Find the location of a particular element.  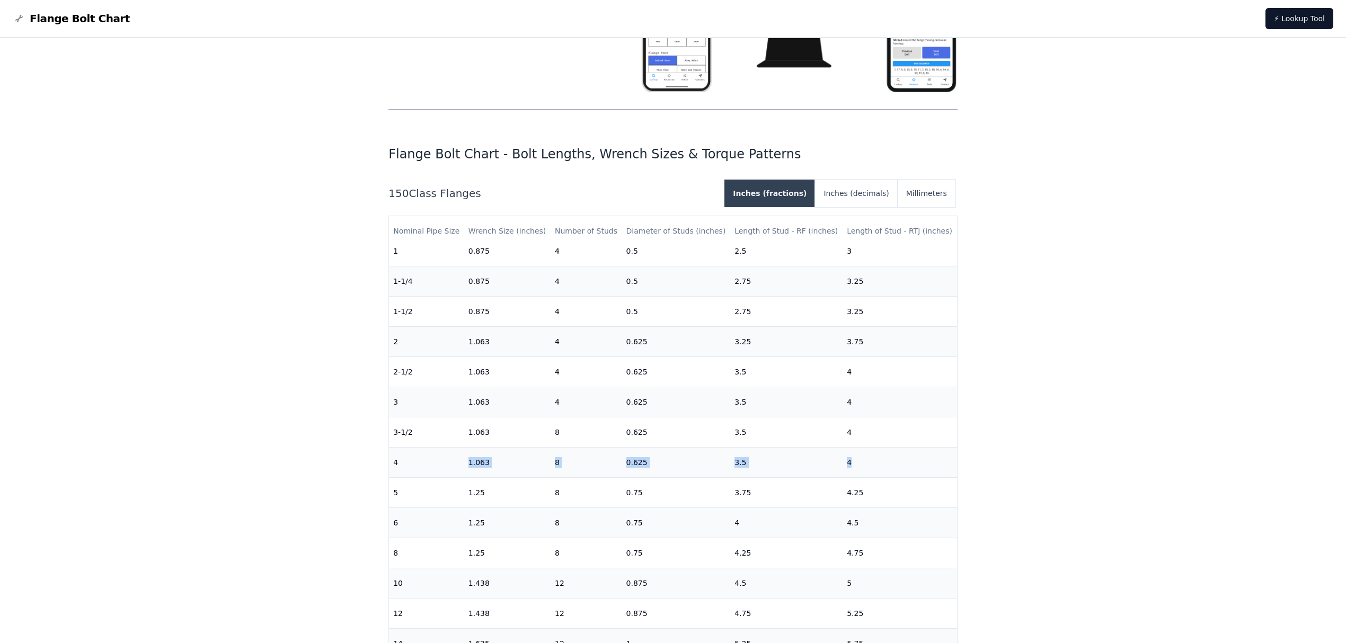

td: 1-1/2 is located at coordinates (427, 312).